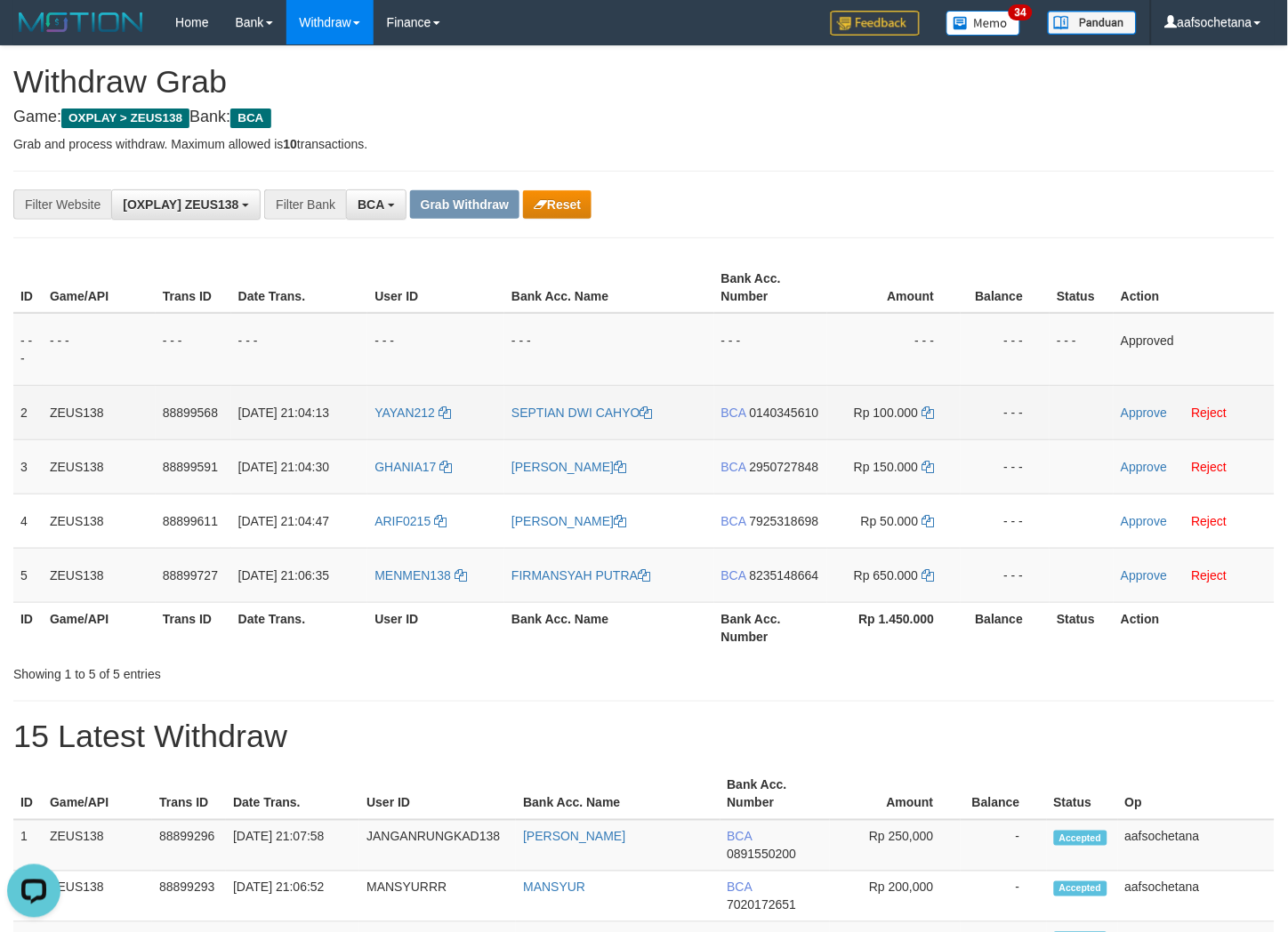 This screenshot has width=1288, height=932. What do you see at coordinates (305, 205) in the screenshot?
I see `div: Filter Bank` at bounding box center [305, 205].